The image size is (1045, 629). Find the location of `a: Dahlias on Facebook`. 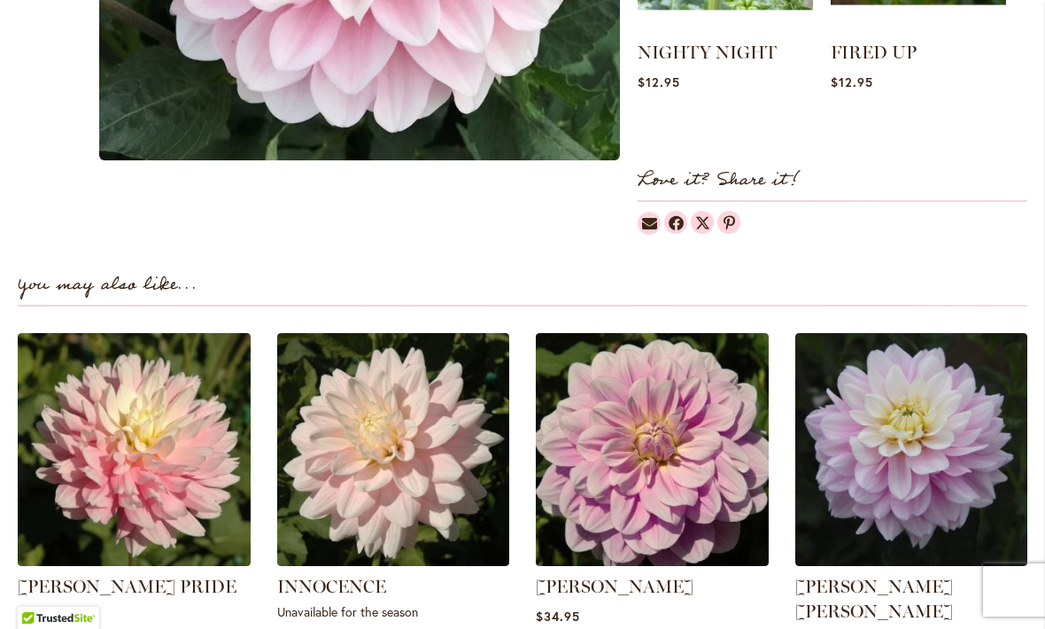

a: Dahlias on Facebook is located at coordinates (676, 222).